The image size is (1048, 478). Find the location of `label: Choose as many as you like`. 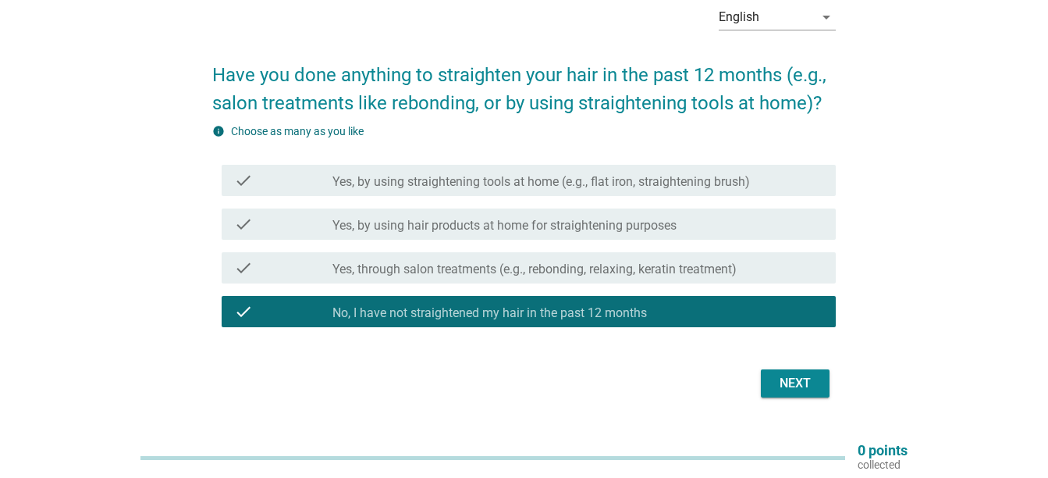

label: Choose as many as you like is located at coordinates (297, 131).